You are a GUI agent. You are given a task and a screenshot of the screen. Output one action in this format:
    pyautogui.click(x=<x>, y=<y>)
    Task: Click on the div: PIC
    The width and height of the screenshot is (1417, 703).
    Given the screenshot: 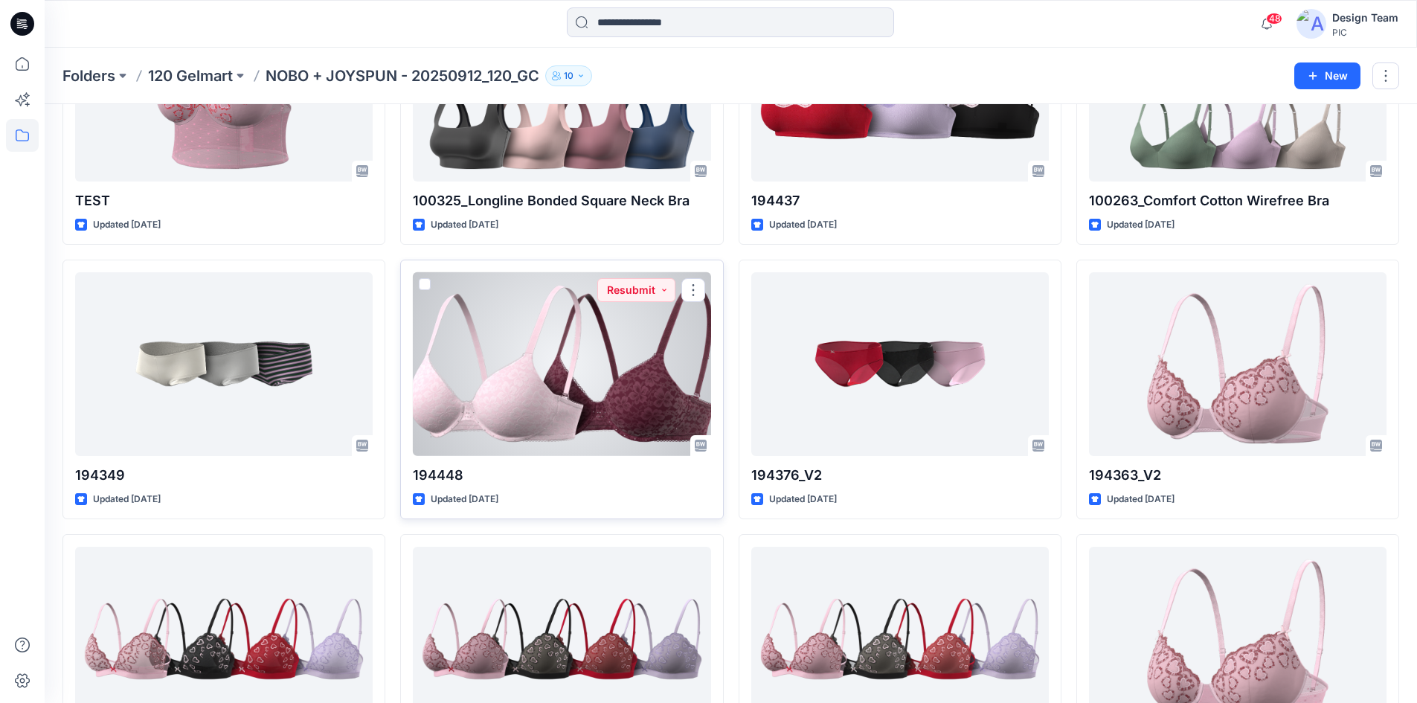 What is the action you would take?
    pyautogui.click(x=1365, y=32)
    